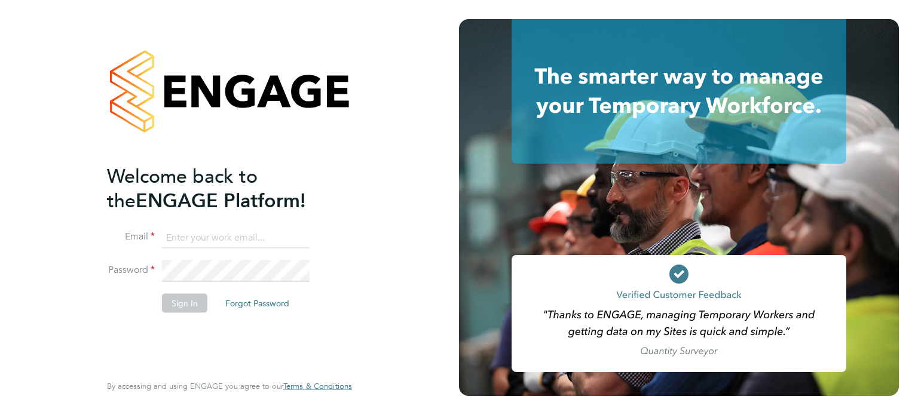 The image size is (918, 415). What do you see at coordinates (131, 237) in the screenshot?
I see `label: Email` at bounding box center [131, 237].